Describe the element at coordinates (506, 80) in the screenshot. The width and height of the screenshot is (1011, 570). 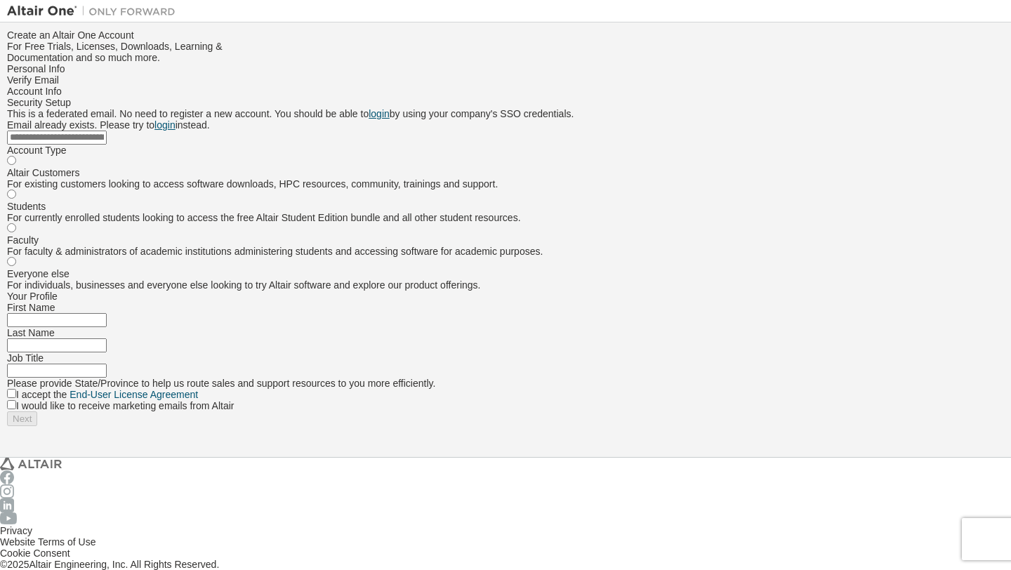
I see `div: Verify Email` at that location.